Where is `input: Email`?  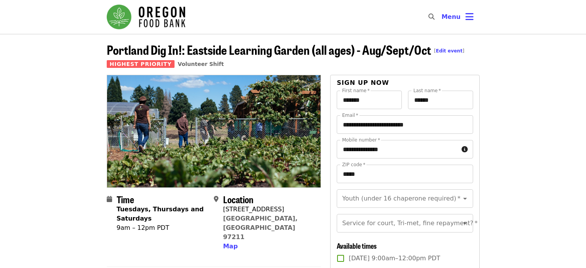 input: Email is located at coordinates (404, 124).